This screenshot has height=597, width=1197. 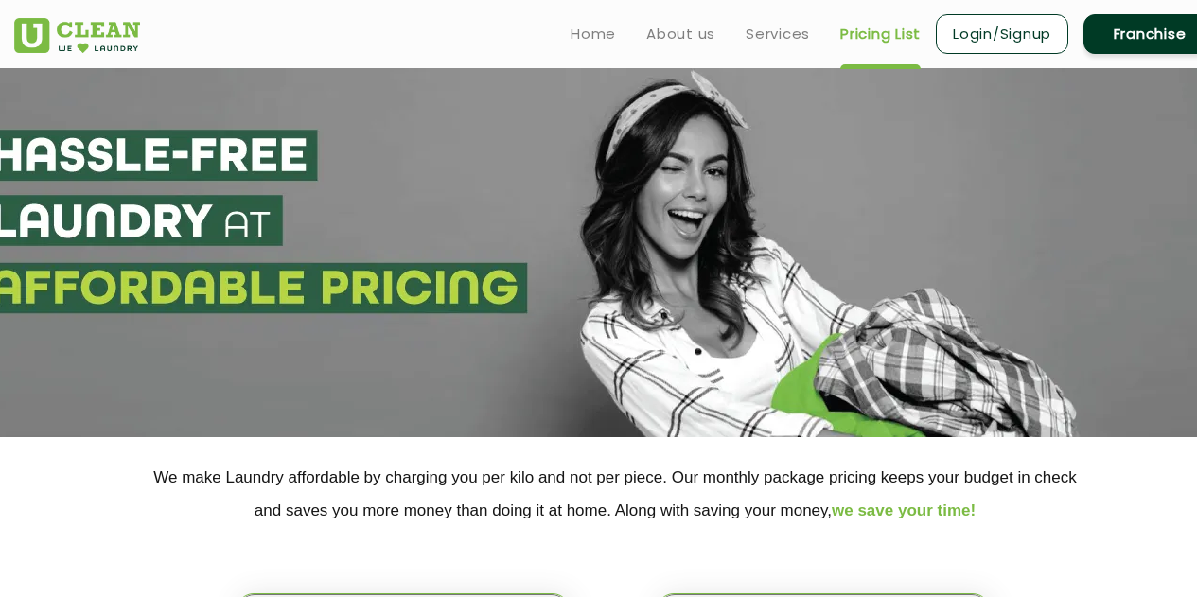 What do you see at coordinates (903, 510) in the screenshot?
I see `span: we save your time!` at bounding box center [903, 510].